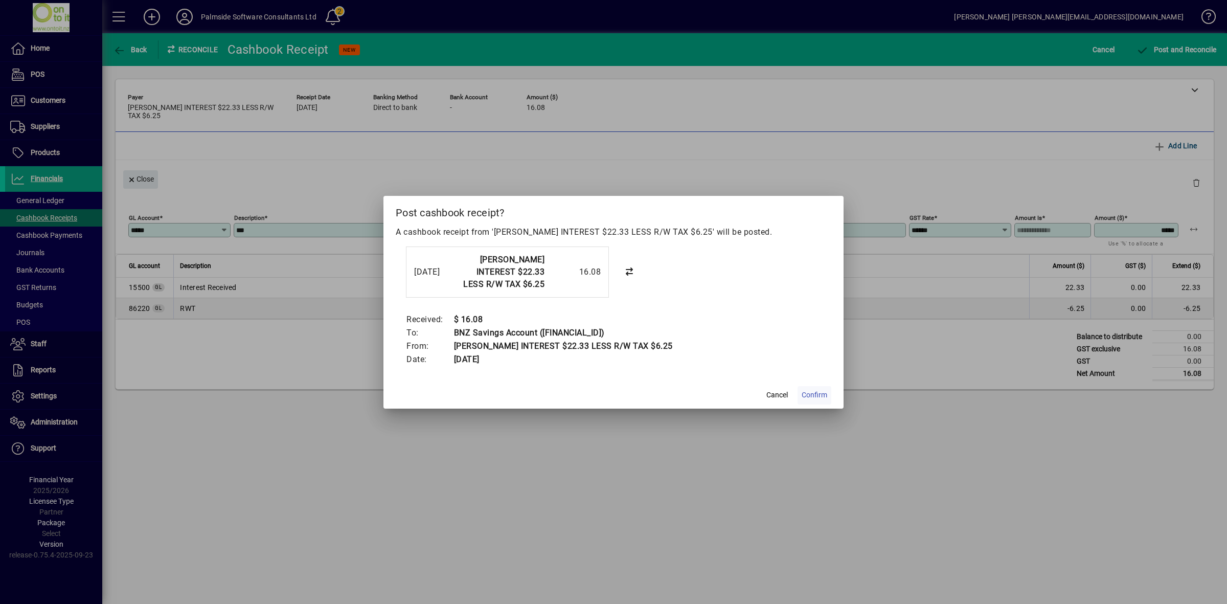  I want to click on button: Cancel, so click(777, 395).